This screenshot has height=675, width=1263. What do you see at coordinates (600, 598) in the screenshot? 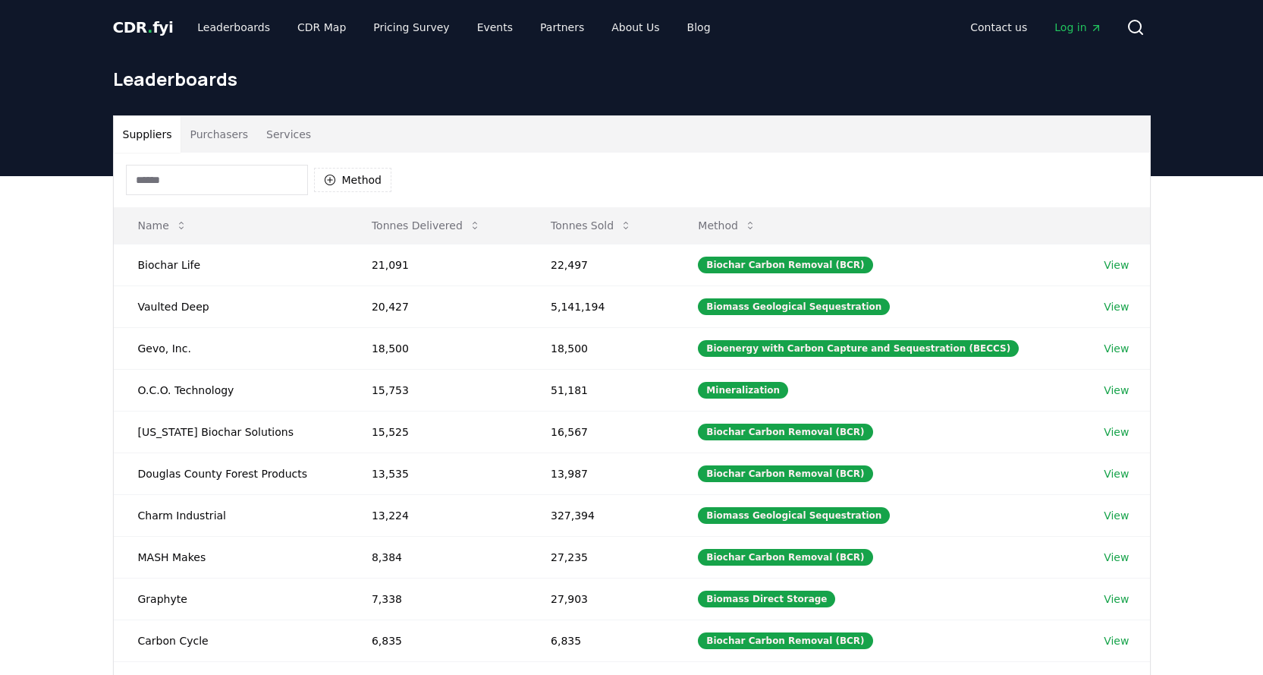
I see `td: 27,903` at bounding box center [600, 598].